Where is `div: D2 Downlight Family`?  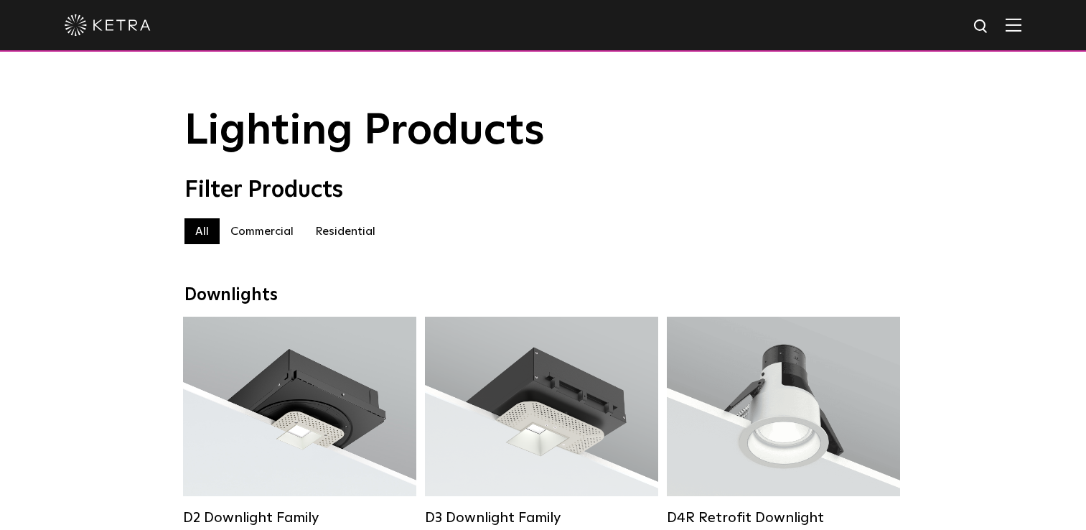 div: D2 Downlight Family is located at coordinates (299, 517).